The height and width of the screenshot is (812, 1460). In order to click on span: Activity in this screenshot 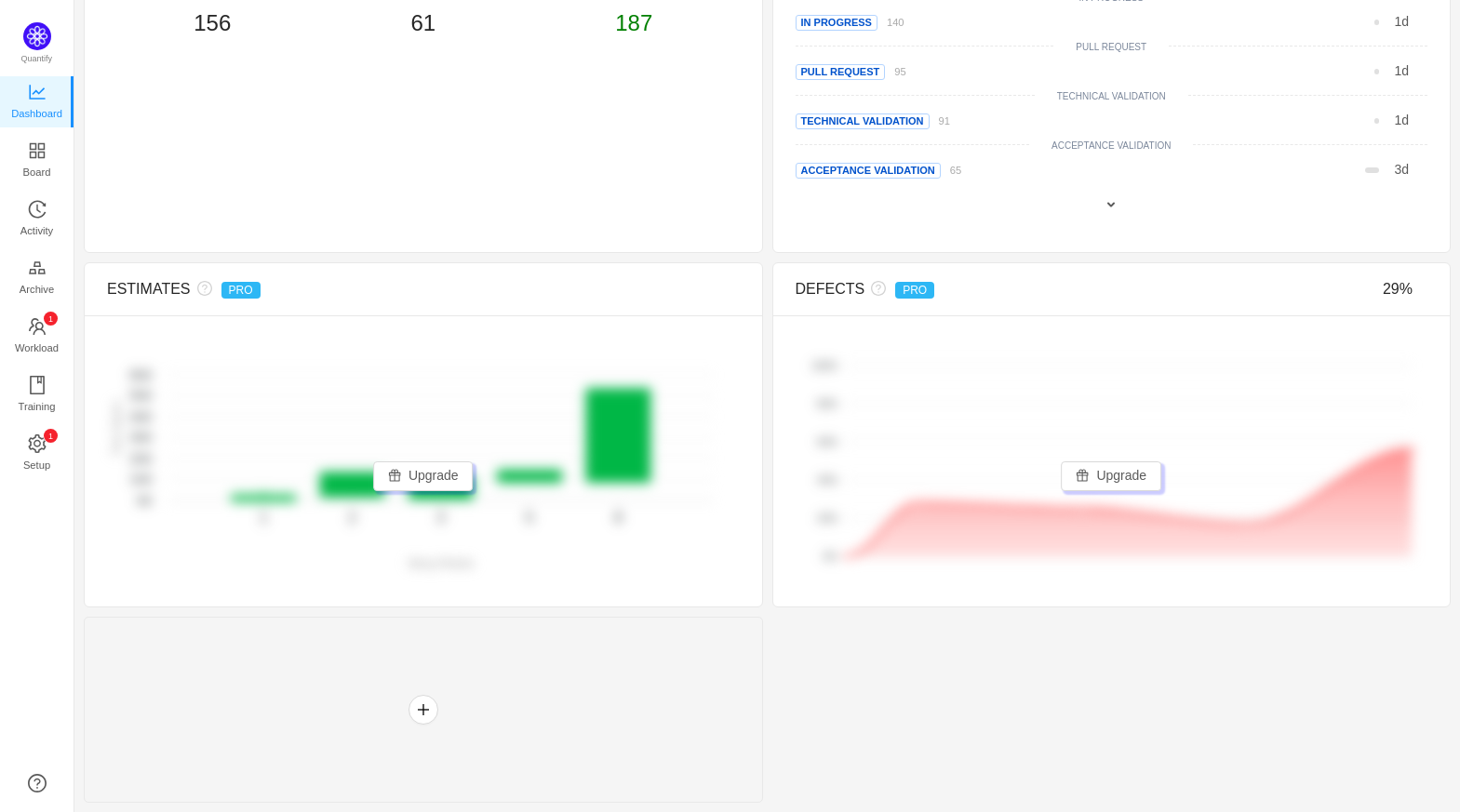, I will do `click(36, 231)`.